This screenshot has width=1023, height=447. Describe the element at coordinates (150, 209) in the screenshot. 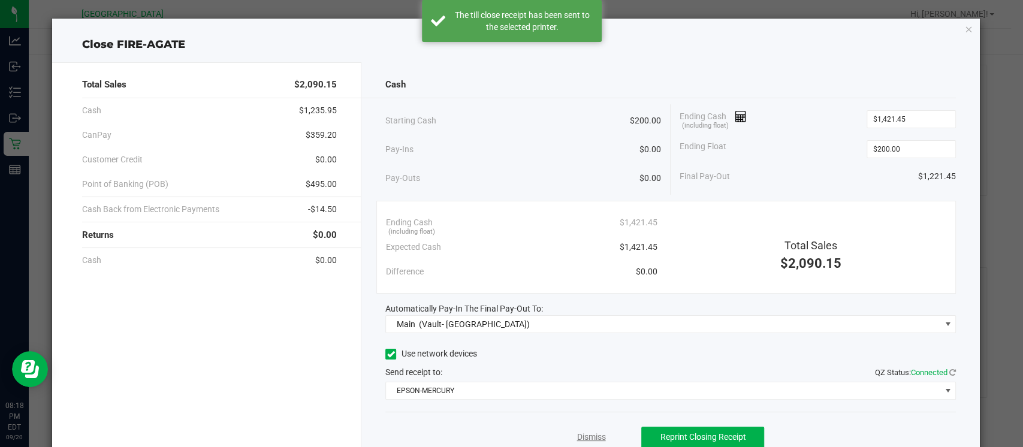

I see `span: Cash Back from Electronic Payments` at that location.